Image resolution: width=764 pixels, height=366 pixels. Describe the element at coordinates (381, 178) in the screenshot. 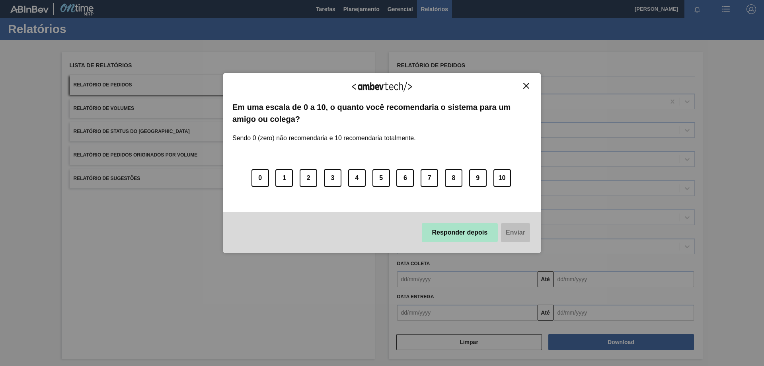

I see `button: 5` at that location.